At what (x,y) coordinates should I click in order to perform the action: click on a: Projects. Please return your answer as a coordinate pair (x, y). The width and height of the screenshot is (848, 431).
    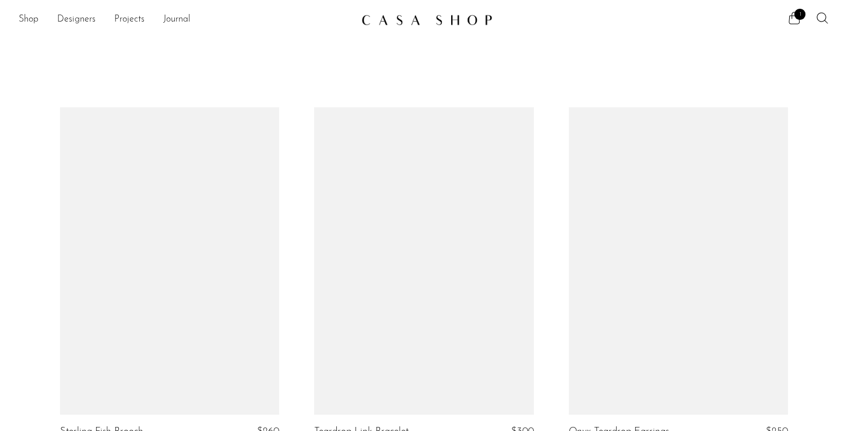
    Looking at the image, I should click on (129, 20).